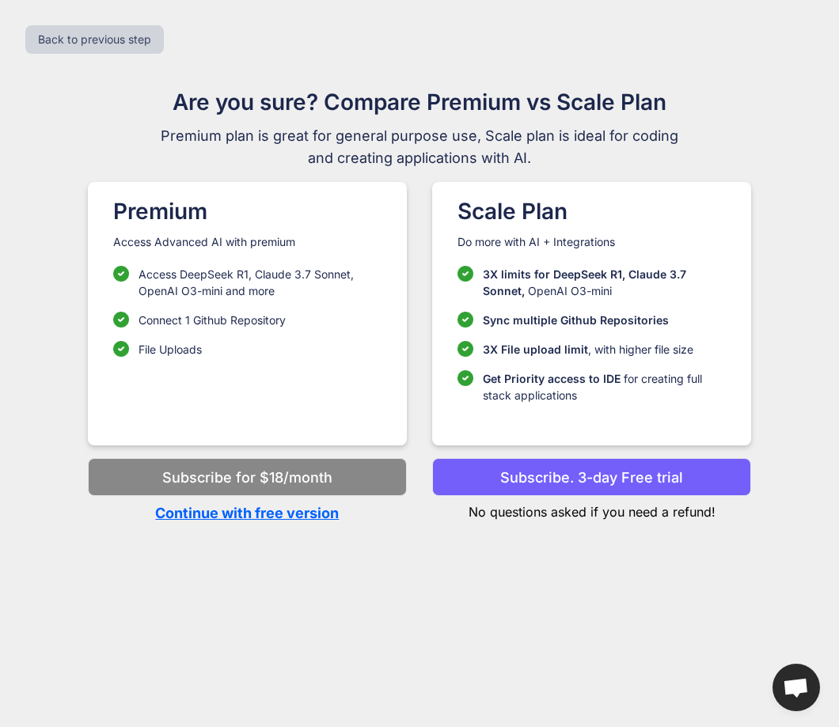 This screenshot has height=727, width=839. What do you see at coordinates (588, 349) in the screenshot?
I see `p: , with higher file size` at bounding box center [588, 349].